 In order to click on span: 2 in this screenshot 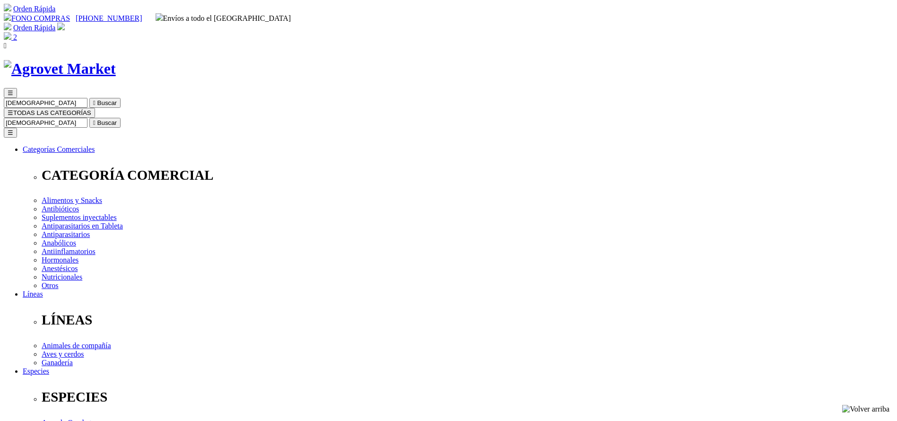, I will do `click(15, 37)`.